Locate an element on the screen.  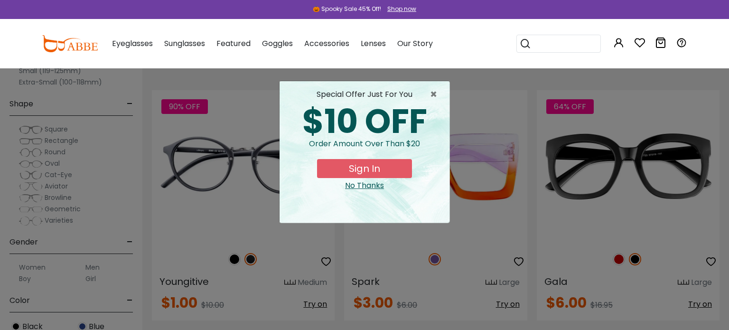
span: Goggles is located at coordinates (277, 43).